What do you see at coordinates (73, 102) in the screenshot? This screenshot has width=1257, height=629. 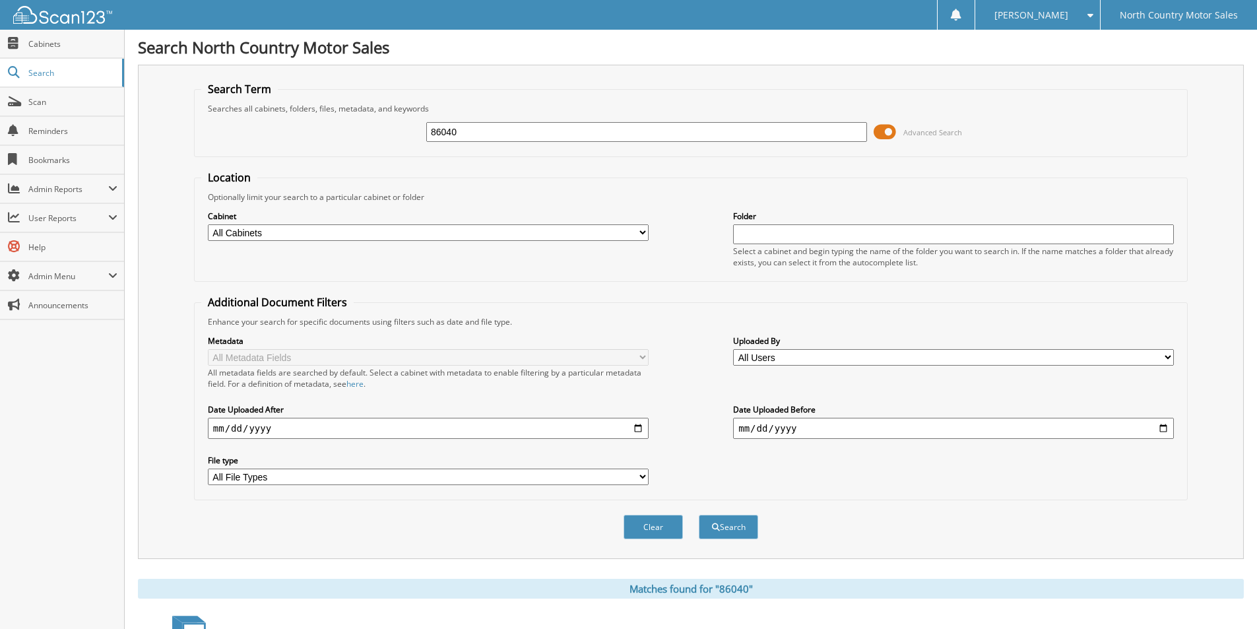 I see `span: Scan` at bounding box center [73, 102].